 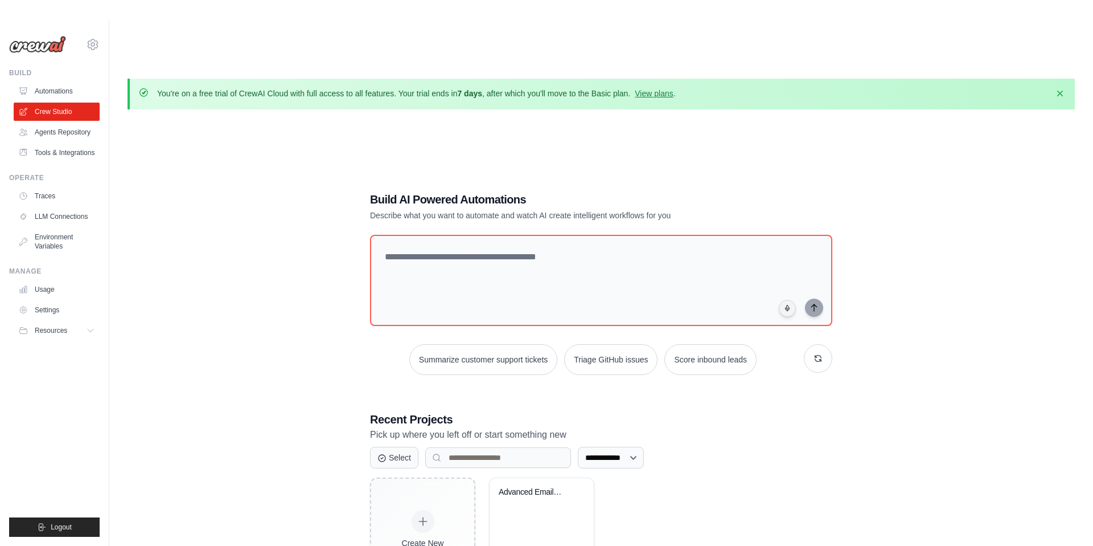 What do you see at coordinates (56, 196) in the screenshot?
I see `a: Traces` at bounding box center [56, 196].